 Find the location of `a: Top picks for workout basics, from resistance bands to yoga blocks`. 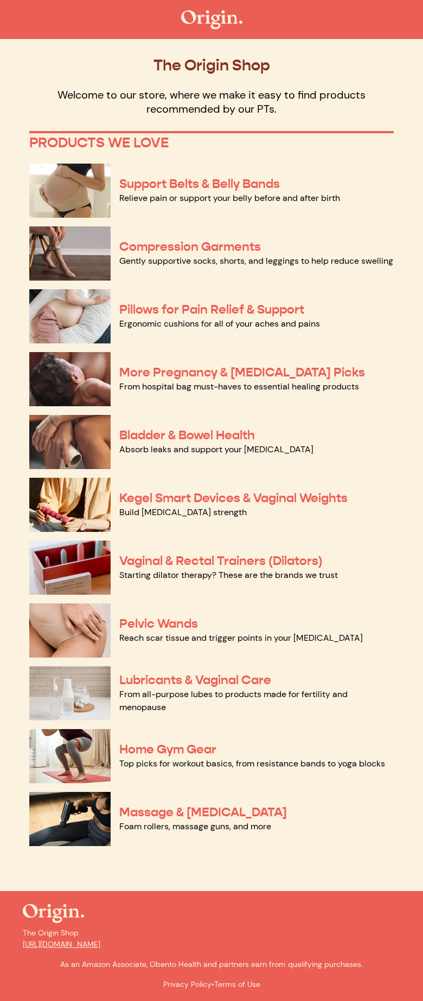

a: Top picks for workout basics, from resistance bands to yoga blocks is located at coordinates (252, 763).